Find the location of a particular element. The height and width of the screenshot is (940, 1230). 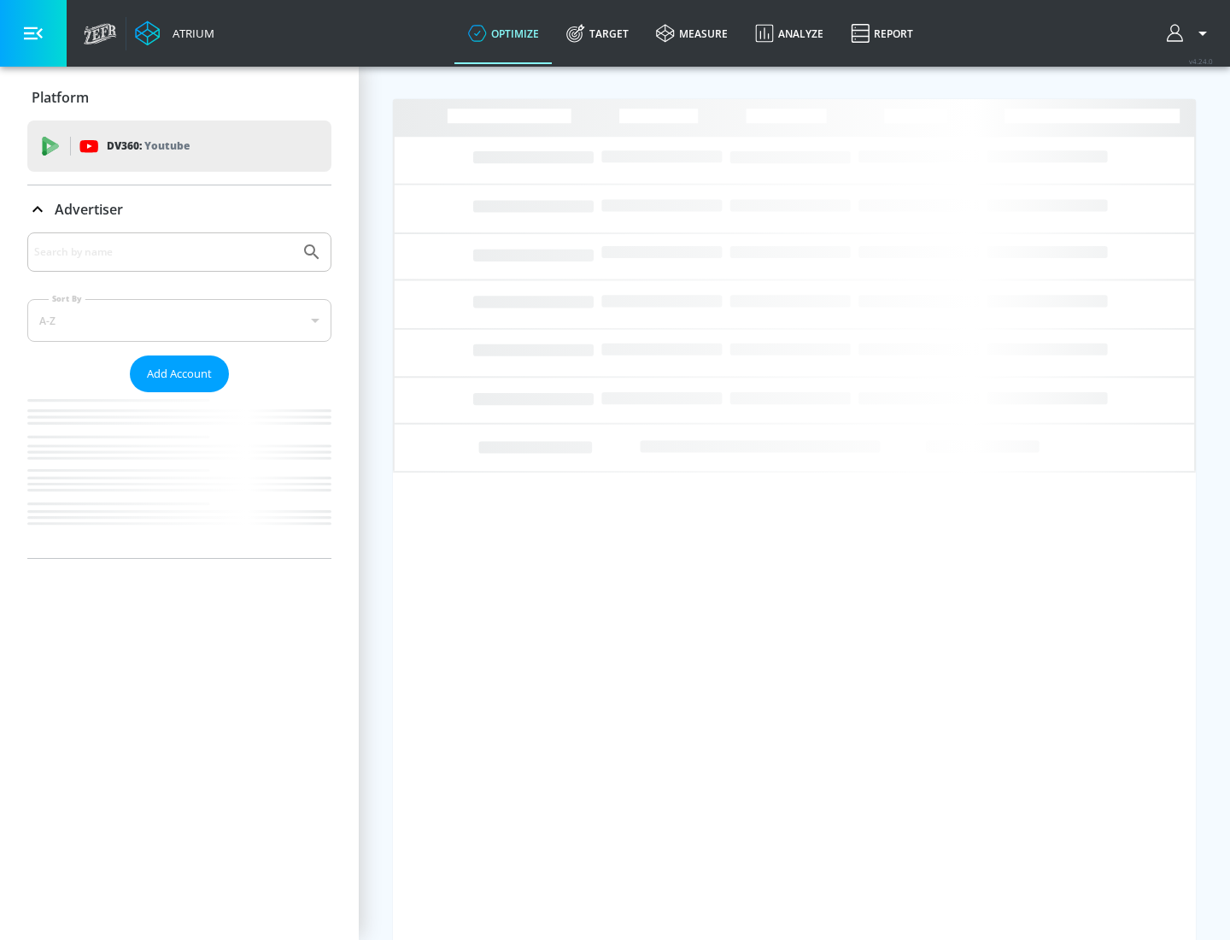

a: Report is located at coordinates (882, 33).